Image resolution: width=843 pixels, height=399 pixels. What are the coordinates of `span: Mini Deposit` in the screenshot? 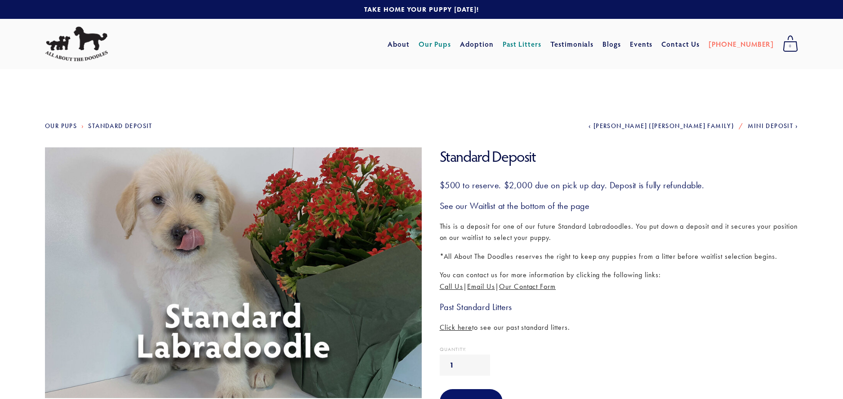 It's located at (770, 126).